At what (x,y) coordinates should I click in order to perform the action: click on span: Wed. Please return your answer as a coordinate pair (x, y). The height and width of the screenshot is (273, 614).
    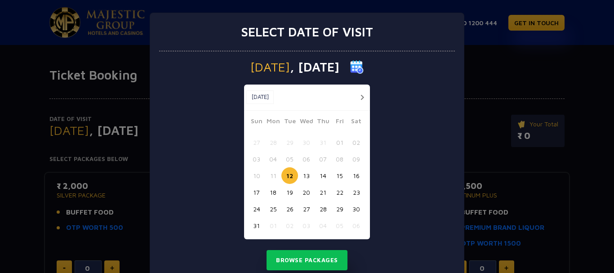
    Looking at the image, I should click on (306, 122).